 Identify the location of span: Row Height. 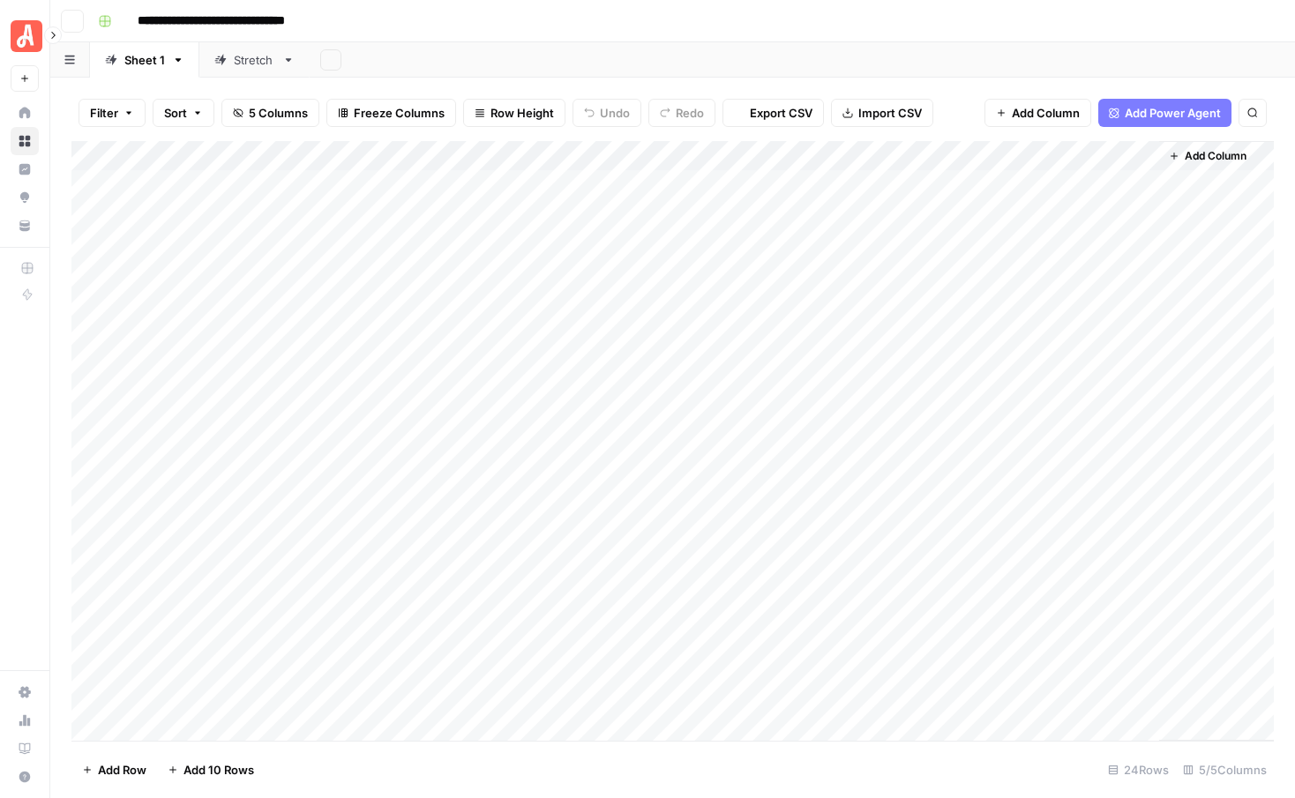
(522, 113).